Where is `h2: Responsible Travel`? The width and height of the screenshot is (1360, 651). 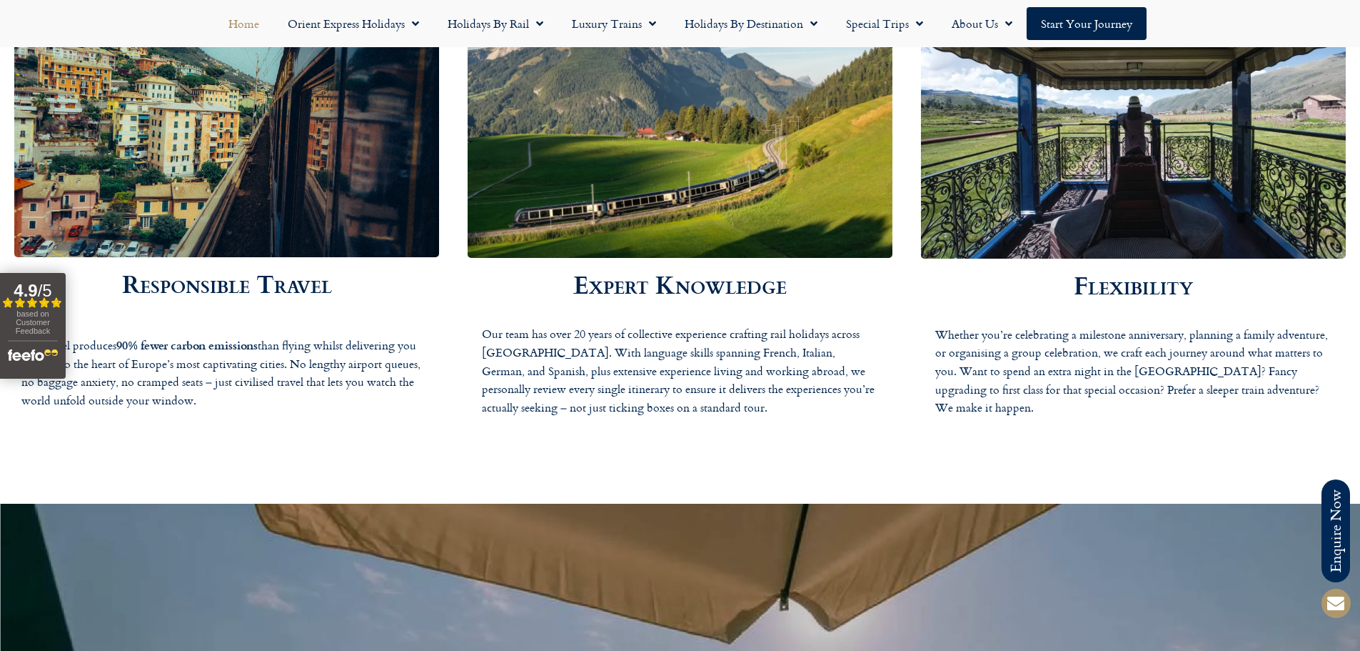
h2: Responsible Travel is located at coordinates (226, 283).